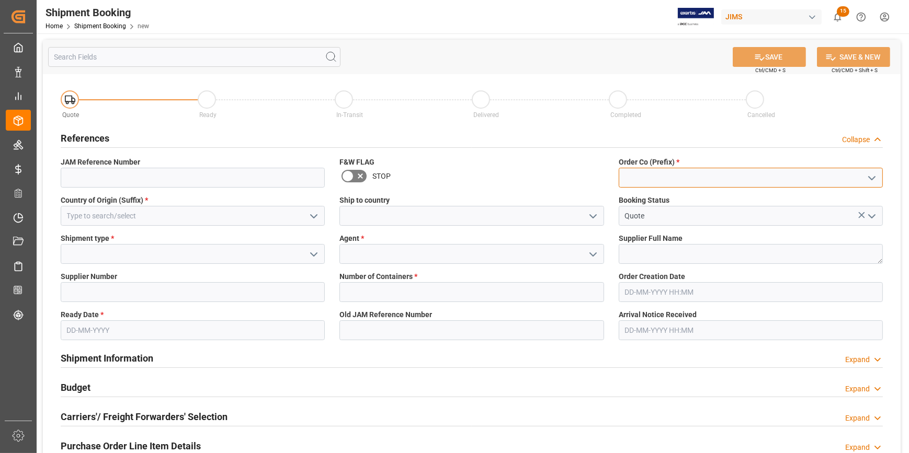  I want to click on span: Ship to country, so click(365, 200).